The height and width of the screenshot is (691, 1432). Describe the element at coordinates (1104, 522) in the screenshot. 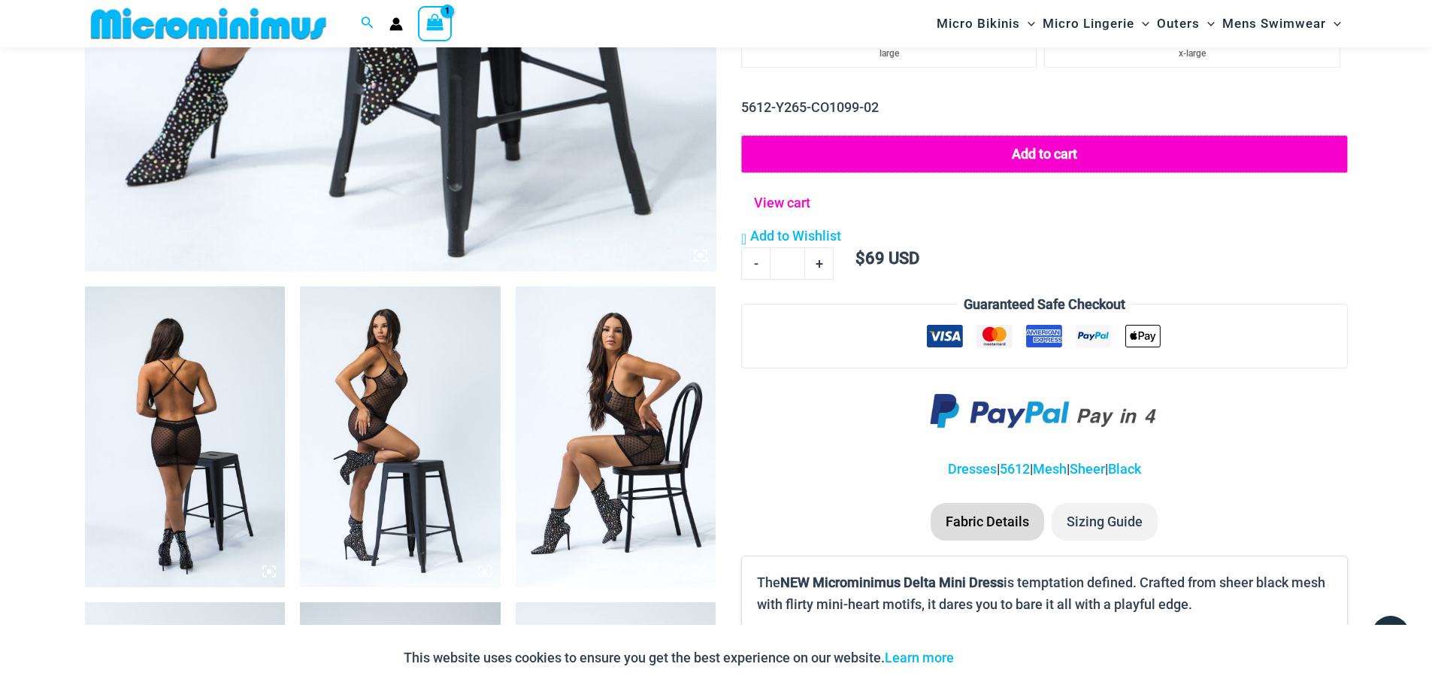

I see `li: Sizing Guide` at that location.